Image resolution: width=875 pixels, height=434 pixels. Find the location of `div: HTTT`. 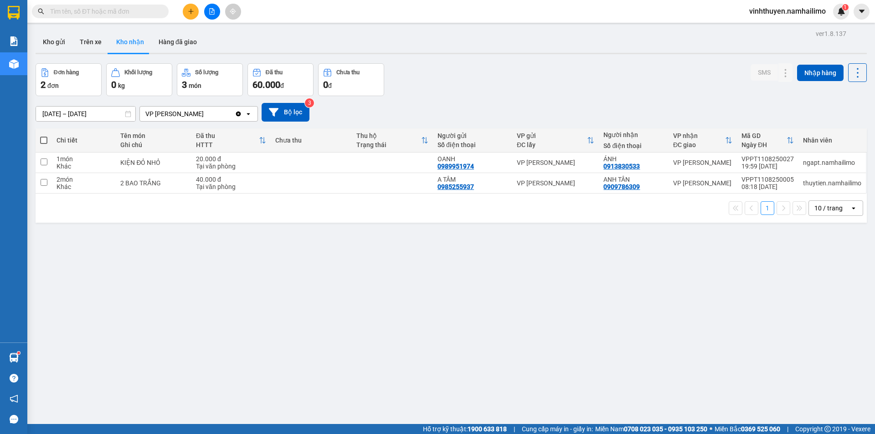

div: HTTT is located at coordinates (227, 145).